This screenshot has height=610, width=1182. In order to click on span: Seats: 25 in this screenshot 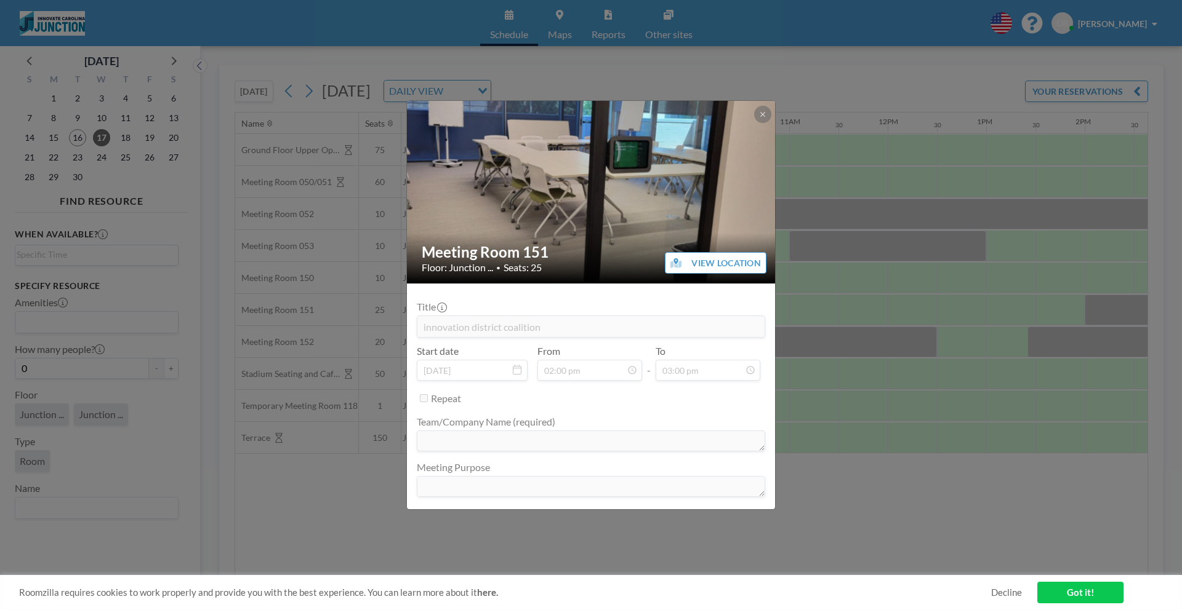, I will do `click(522, 268)`.